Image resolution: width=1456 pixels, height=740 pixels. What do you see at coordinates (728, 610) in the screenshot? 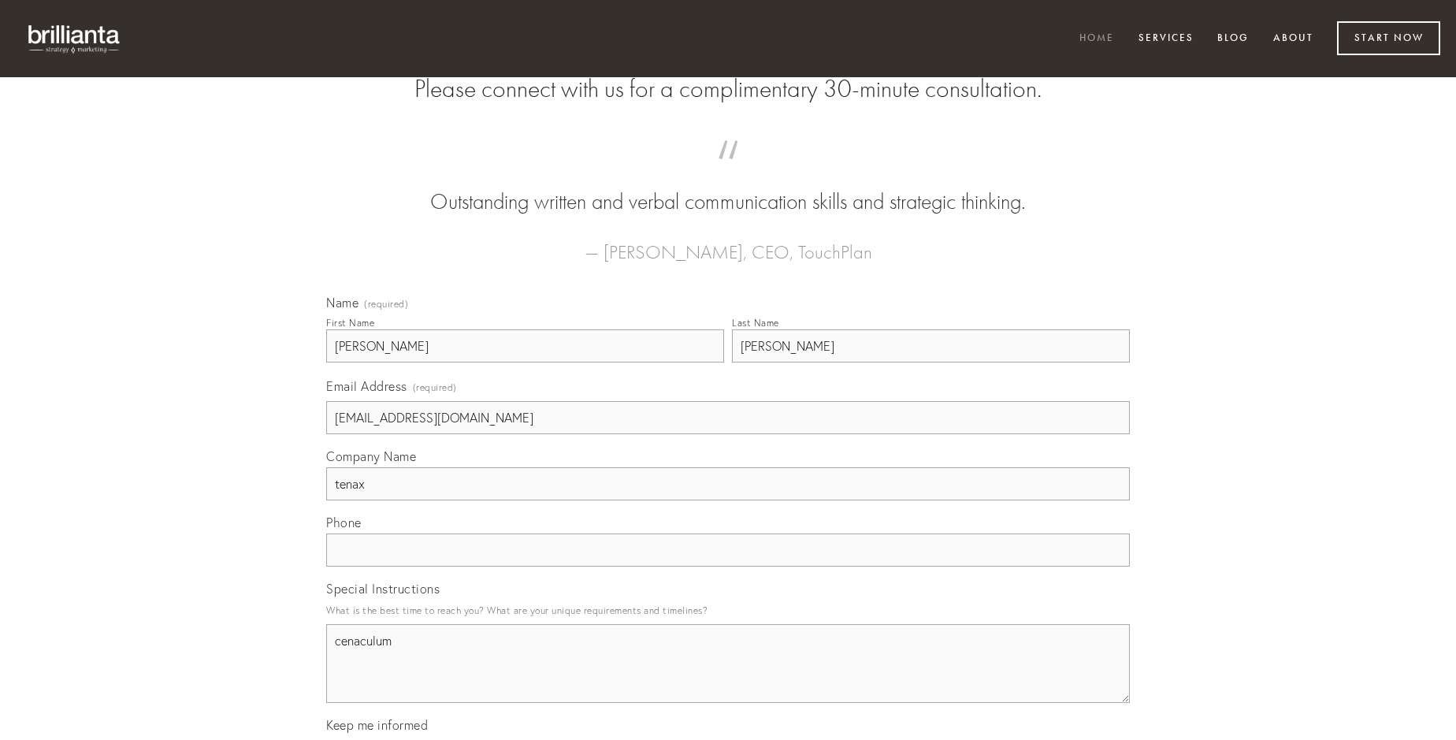
I see `p: What is the best time to reach you? What are your unique requirements and timelines?` at bounding box center [728, 610].